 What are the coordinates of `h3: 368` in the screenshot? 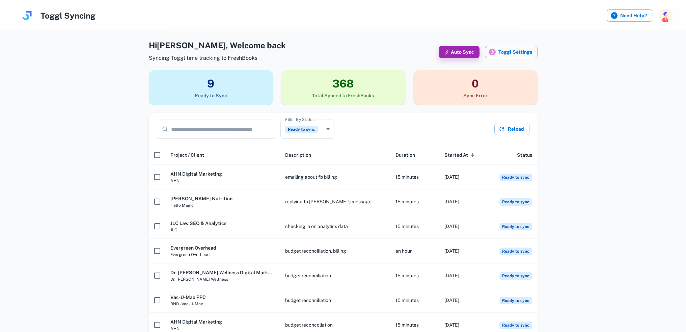 It's located at (343, 84).